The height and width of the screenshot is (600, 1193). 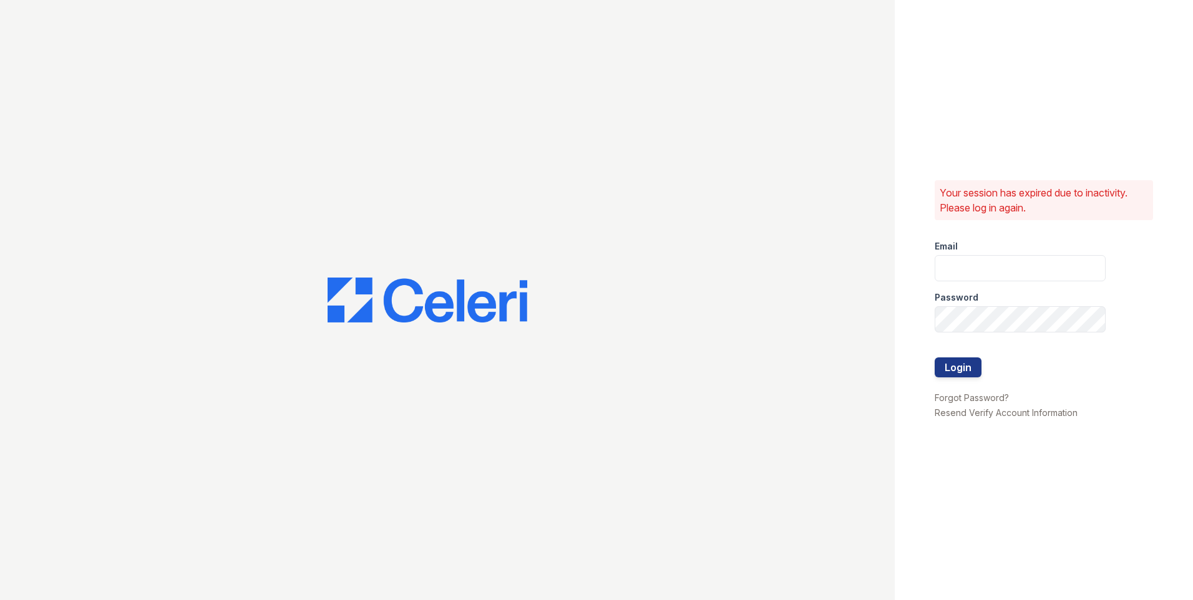 I want to click on a: Forgot Password?, so click(x=972, y=398).